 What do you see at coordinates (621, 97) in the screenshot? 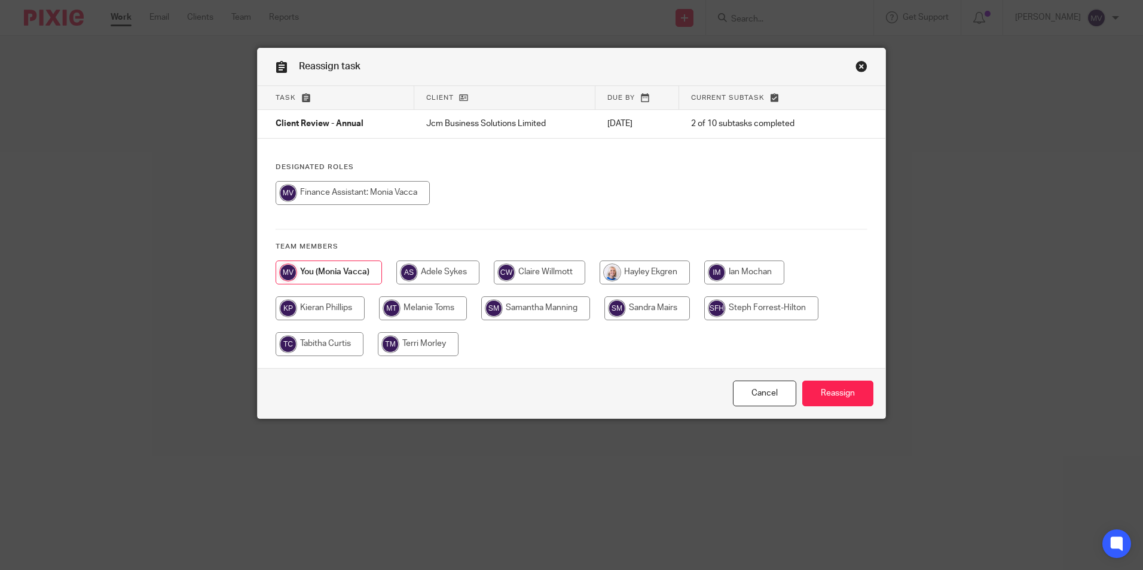
I see `span: Due by` at bounding box center [621, 97].